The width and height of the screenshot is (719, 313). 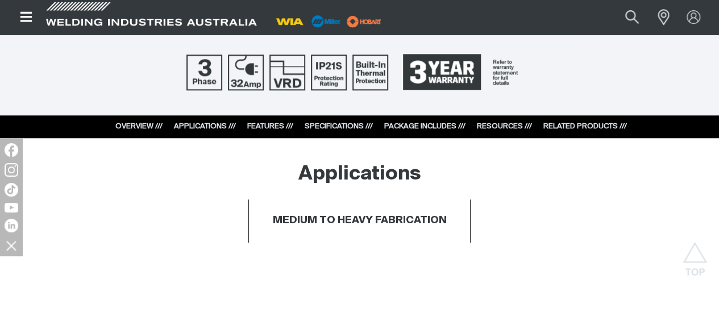 What do you see at coordinates (11, 207) in the screenshot?
I see `img: YouTube` at bounding box center [11, 207].